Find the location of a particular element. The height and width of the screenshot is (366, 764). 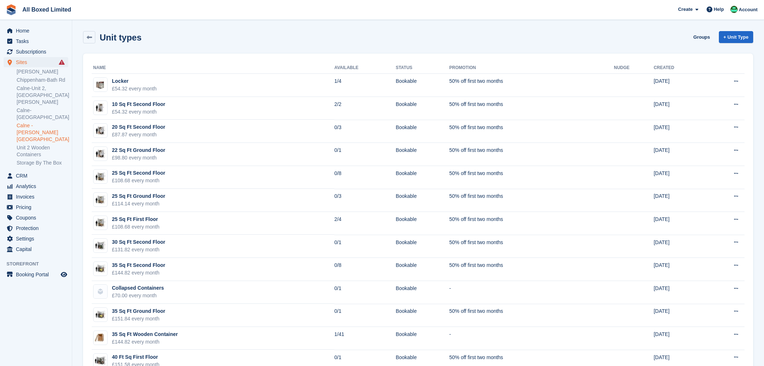

div: 35 Sq Ft Wooden Container is located at coordinates (145, 334).